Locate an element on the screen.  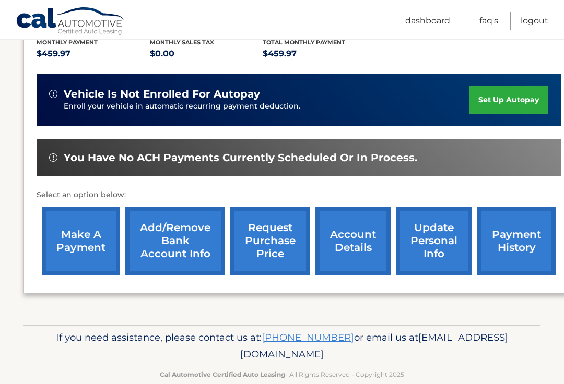
a: Logout is located at coordinates (534, 21).